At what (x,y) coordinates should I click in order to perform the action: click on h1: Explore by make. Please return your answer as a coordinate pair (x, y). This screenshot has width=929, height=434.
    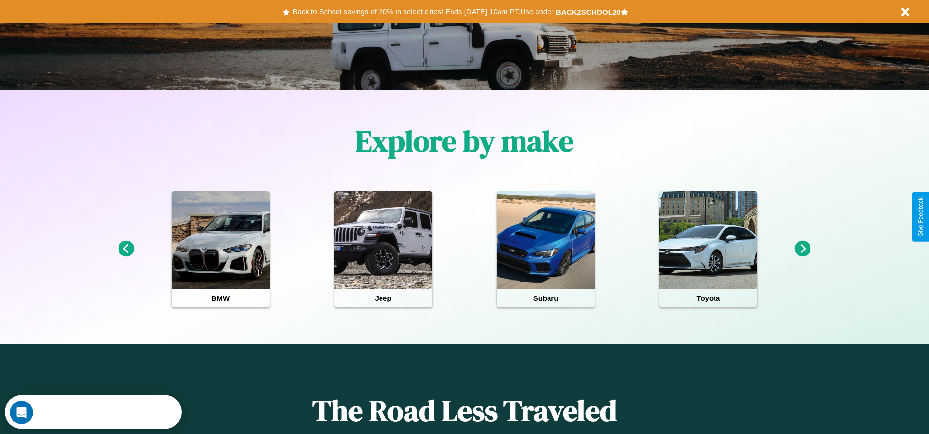
    Looking at the image, I should click on (464, 141).